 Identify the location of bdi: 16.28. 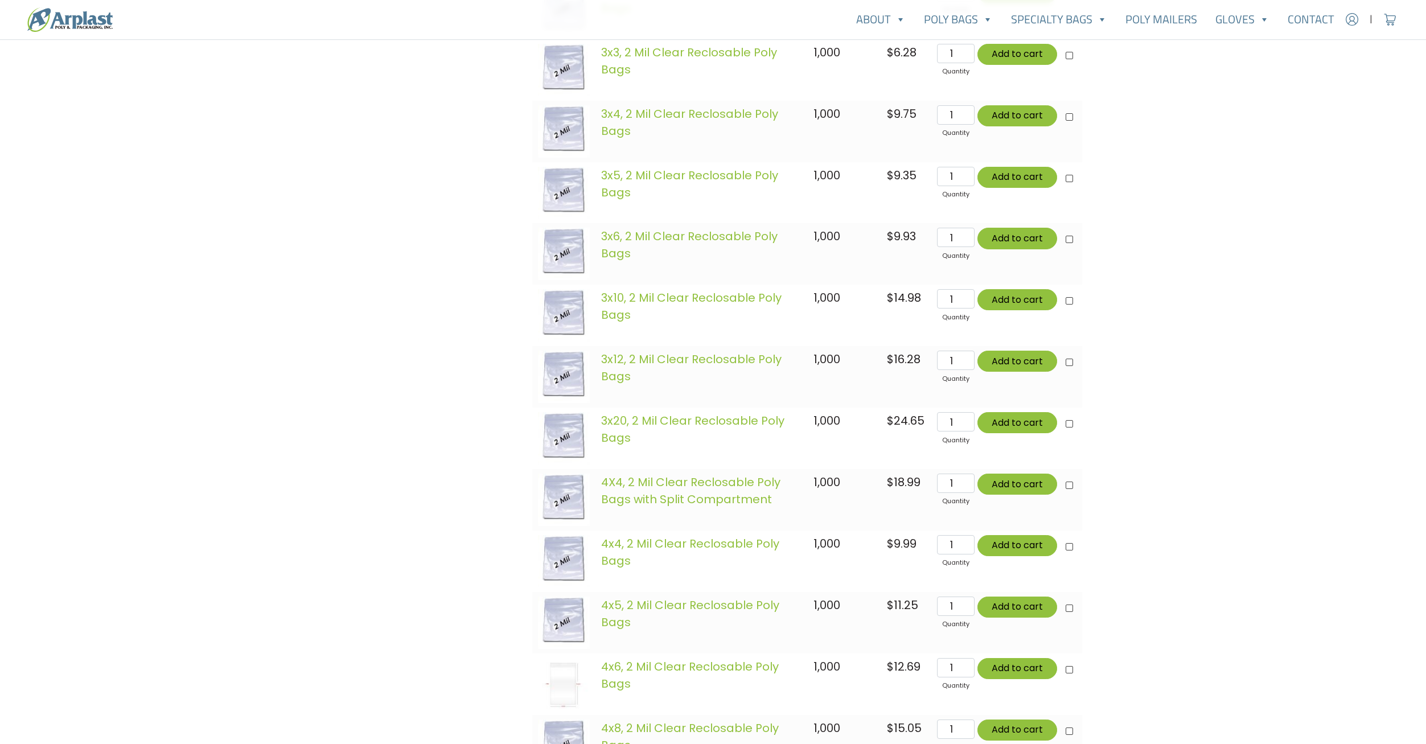
(903, 359).